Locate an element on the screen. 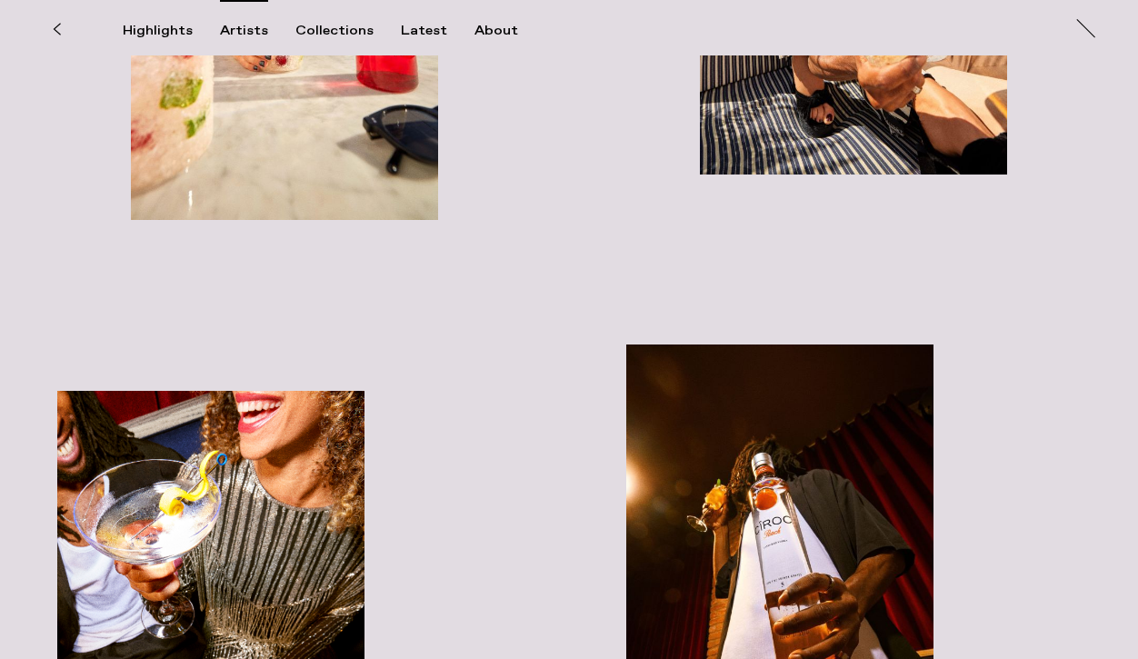 The height and width of the screenshot is (659, 1138). button: Artists is located at coordinates (257, 31).